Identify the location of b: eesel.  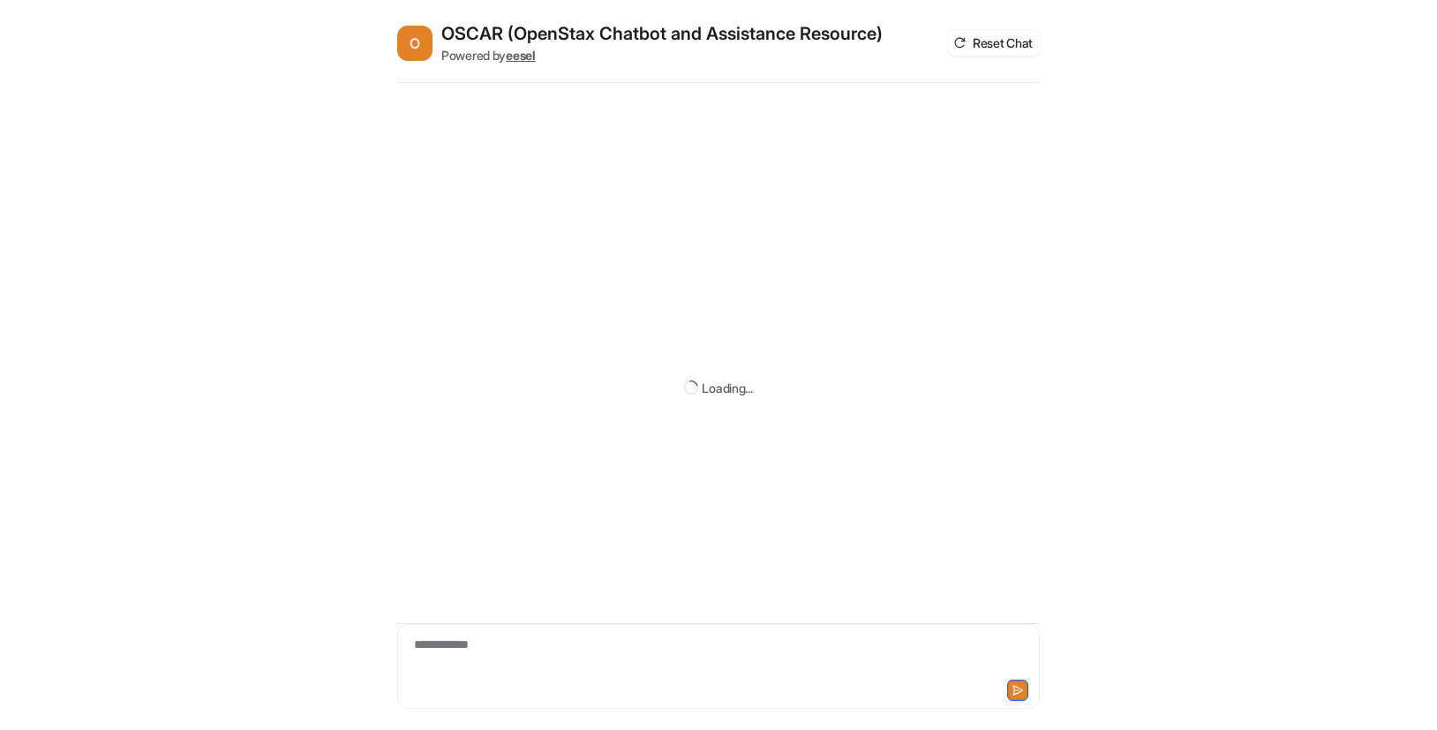
(521, 55).